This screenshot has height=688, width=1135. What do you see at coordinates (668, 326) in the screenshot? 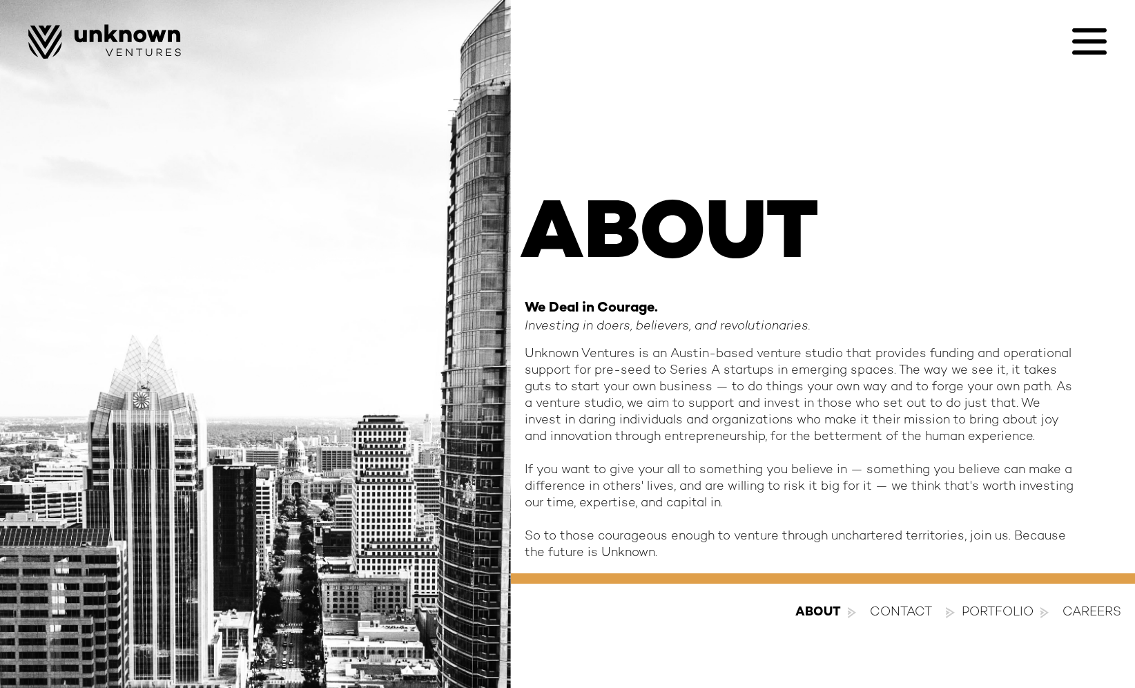
I see `em: Investing in doers, believers, and revolutionaries.` at bounding box center [668, 326].